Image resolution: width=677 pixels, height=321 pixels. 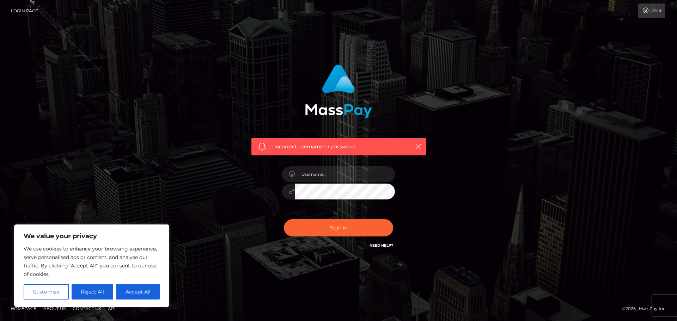 I want to click on a: API, so click(x=112, y=308).